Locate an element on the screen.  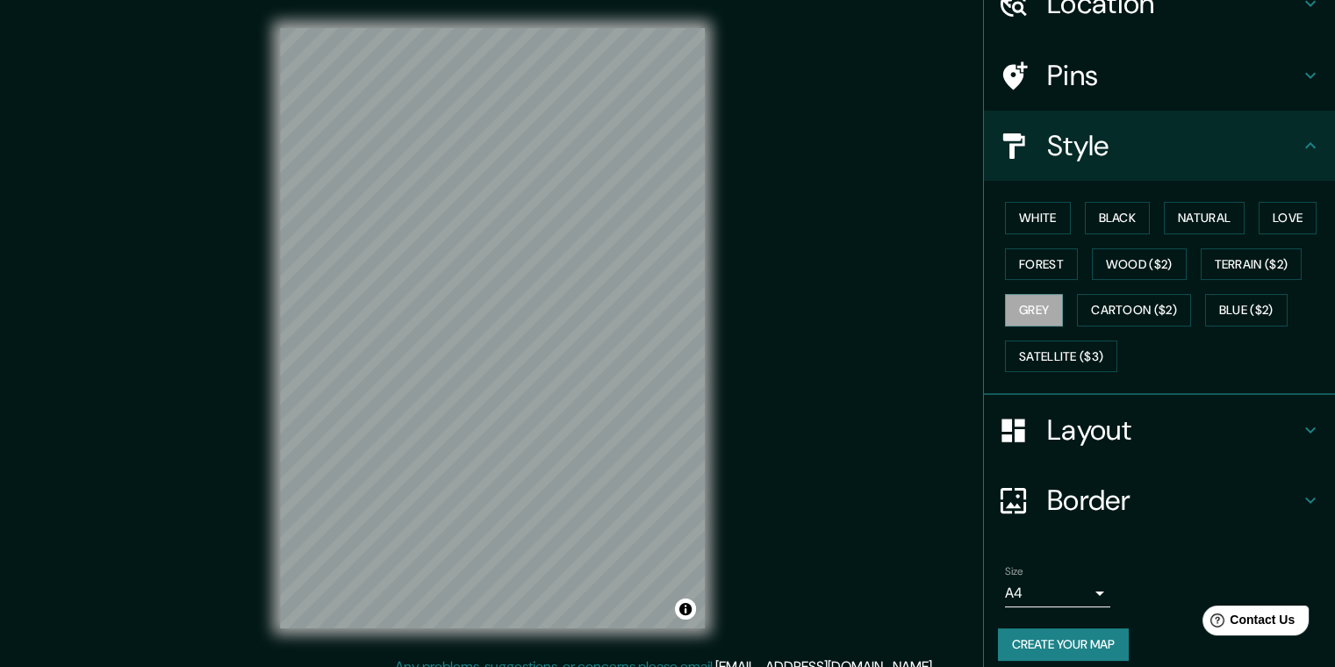
div: Border is located at coordinates (1160, 500).